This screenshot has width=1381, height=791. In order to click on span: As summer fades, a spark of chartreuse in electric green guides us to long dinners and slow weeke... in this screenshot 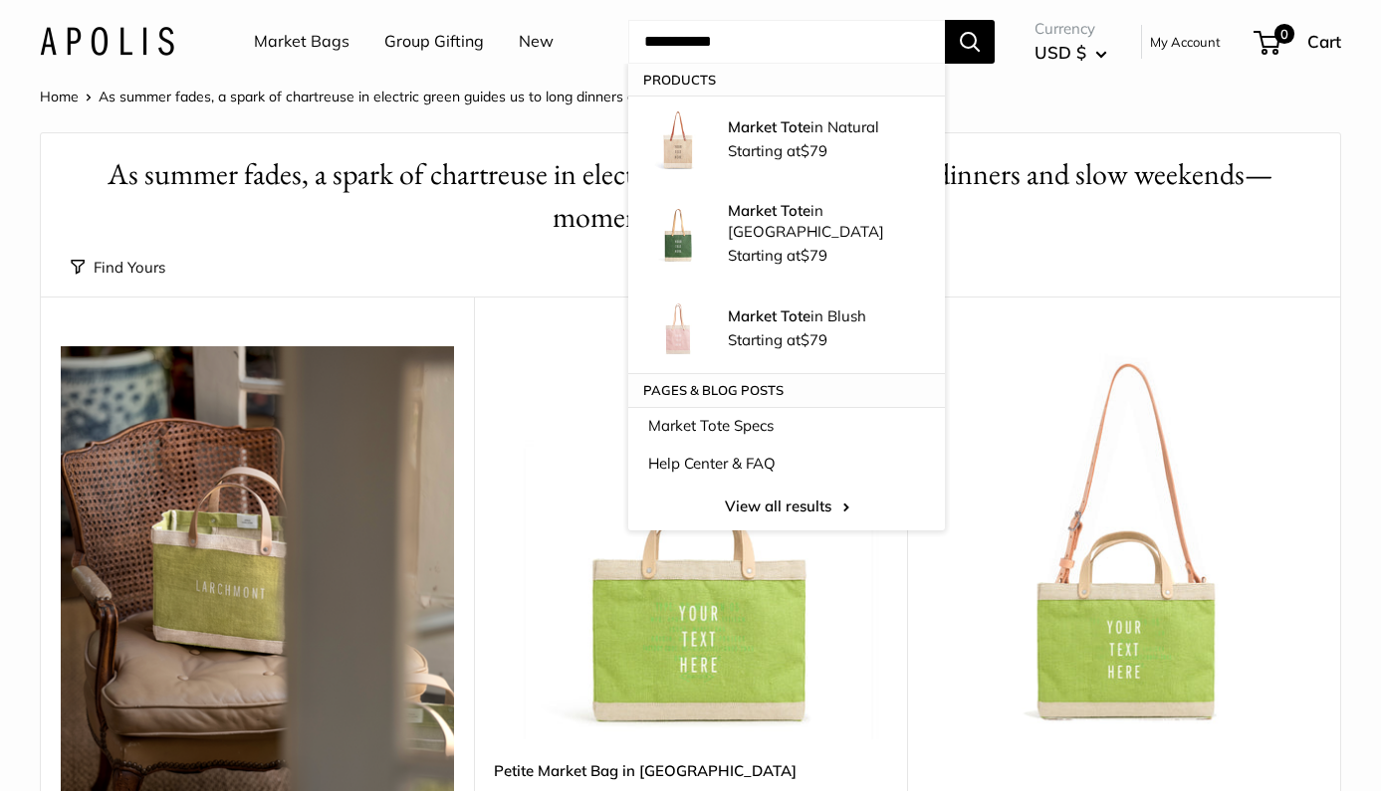, I will do `click(513, 97)`.